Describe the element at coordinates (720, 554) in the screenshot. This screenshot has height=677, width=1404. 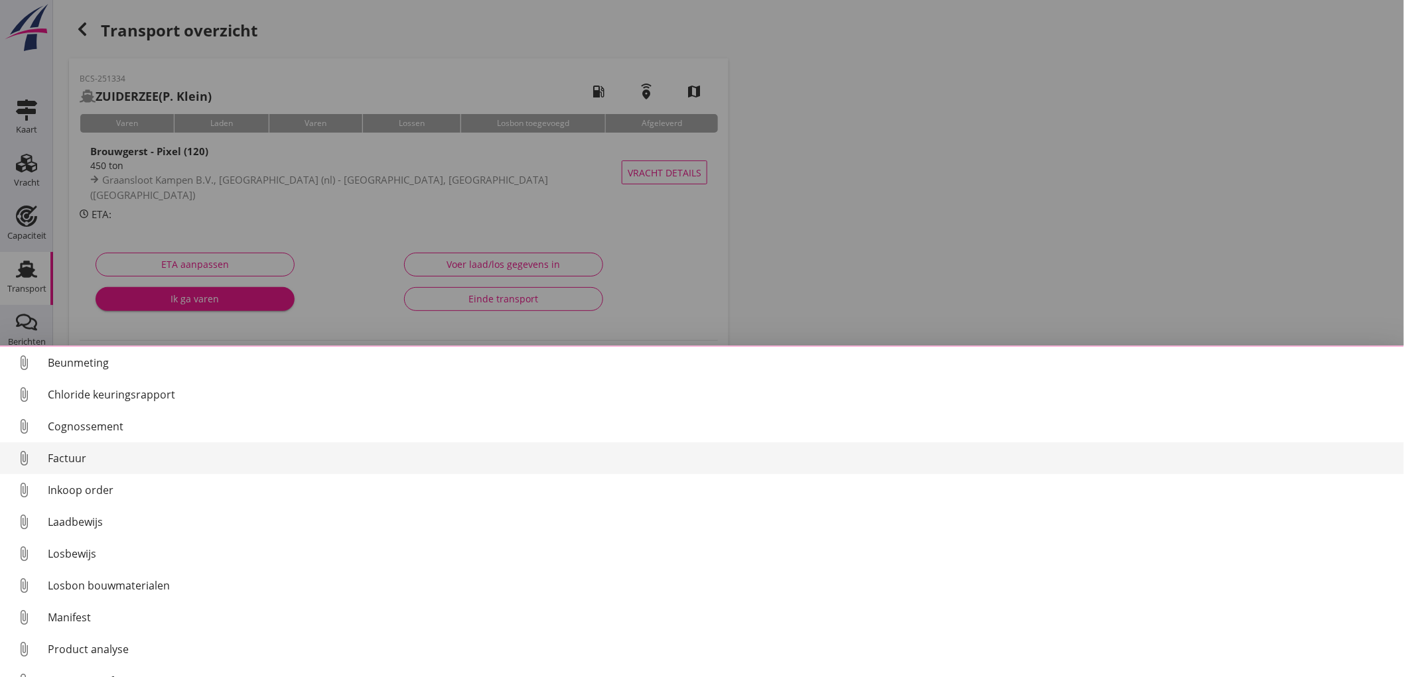
I see `div: Losbewijs` at that location.